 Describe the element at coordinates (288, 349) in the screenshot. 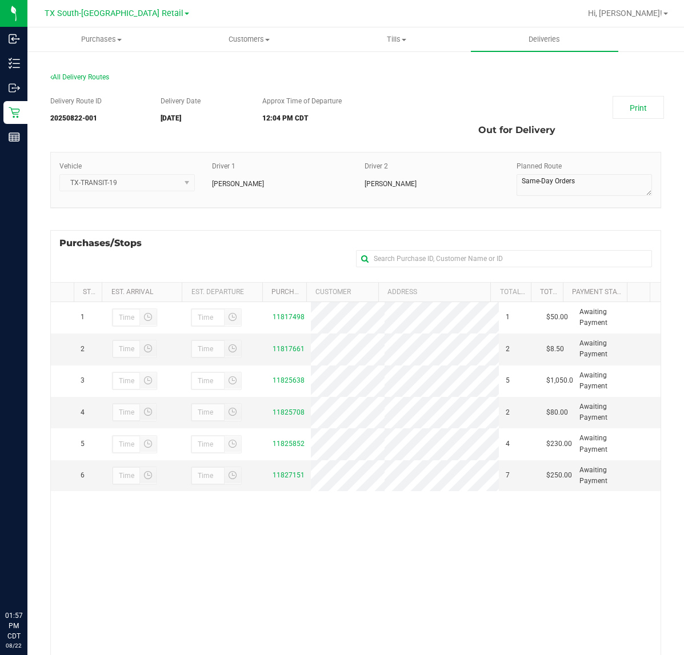

I see `a: 11817661` at that location.